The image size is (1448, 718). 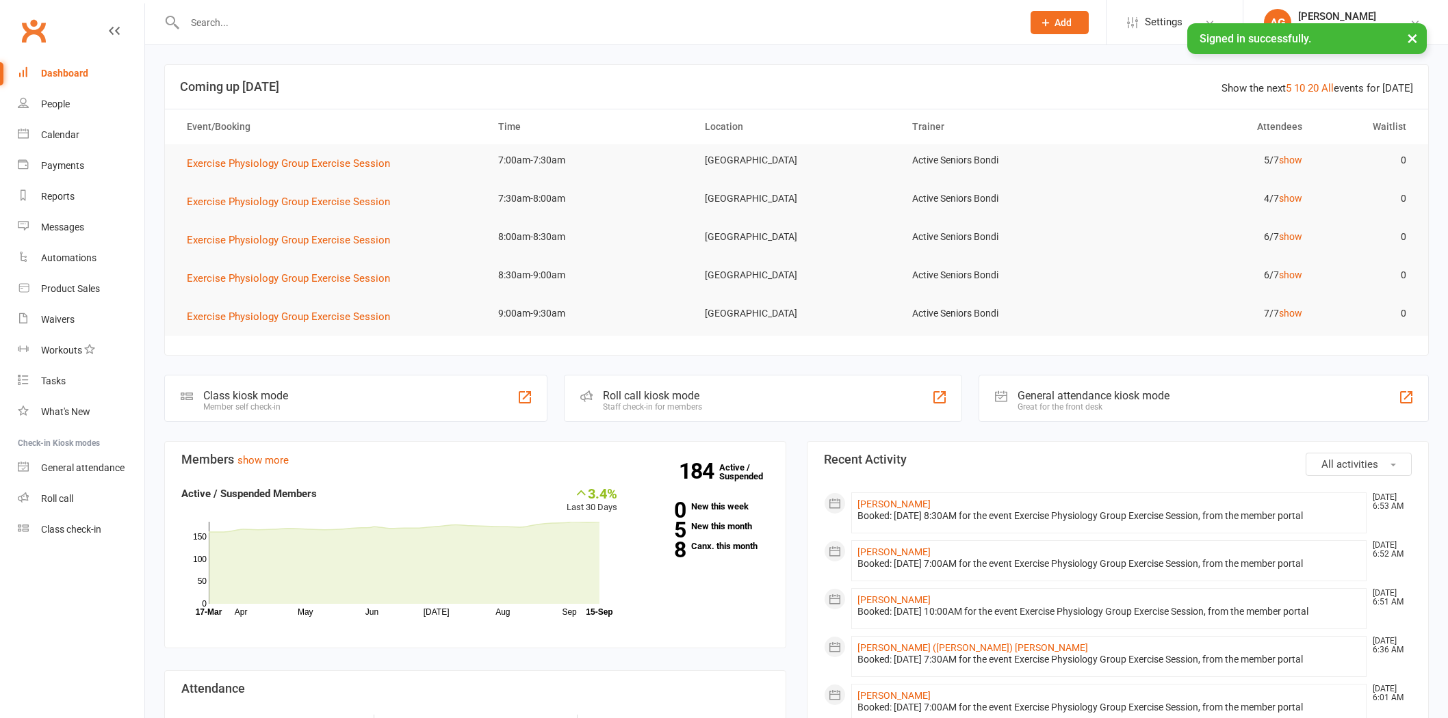 I want to click on td: 8:30am-9:00am, so click(x=589, y=275).